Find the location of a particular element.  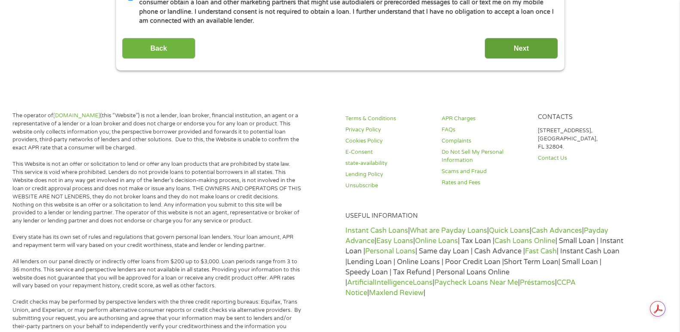

a: APR Charges is located at coordinates (484, 119).